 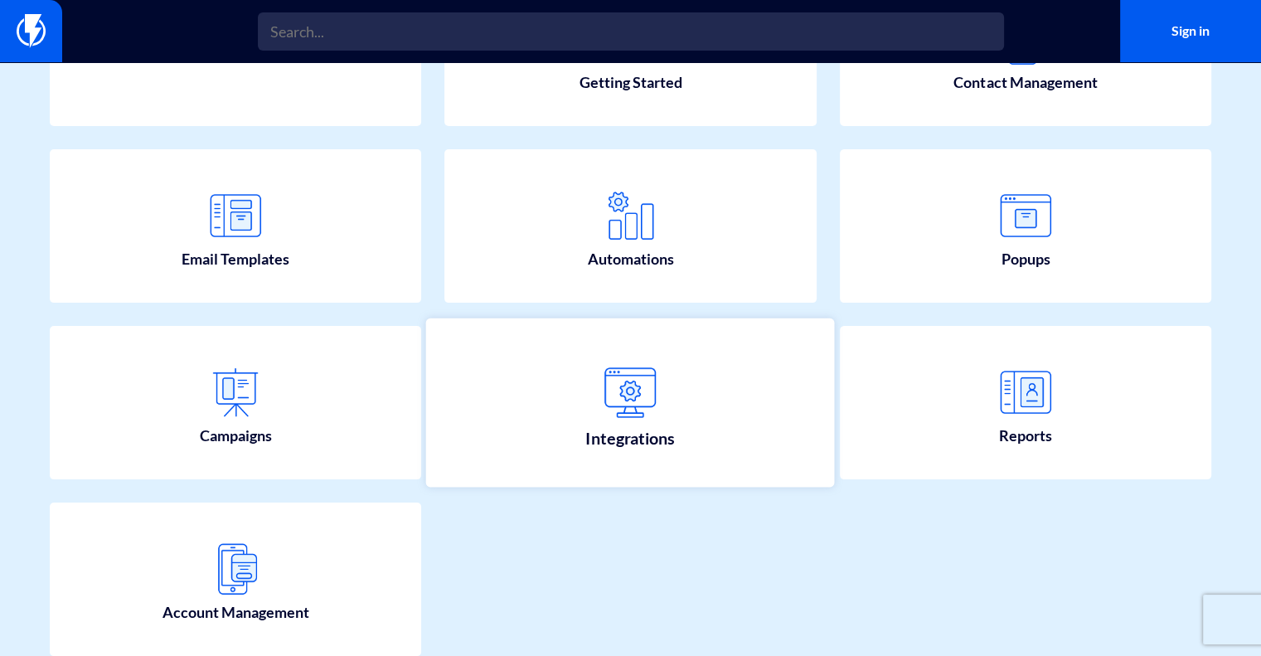 What do you see at coordinates (236, 436) in the screenshot?
I see `span: Campaigns` at bounding box center [236, 436].